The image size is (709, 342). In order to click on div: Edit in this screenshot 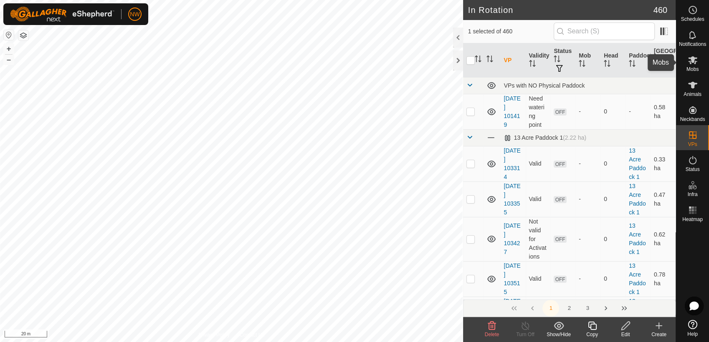, I will do `click(626, 335)`.